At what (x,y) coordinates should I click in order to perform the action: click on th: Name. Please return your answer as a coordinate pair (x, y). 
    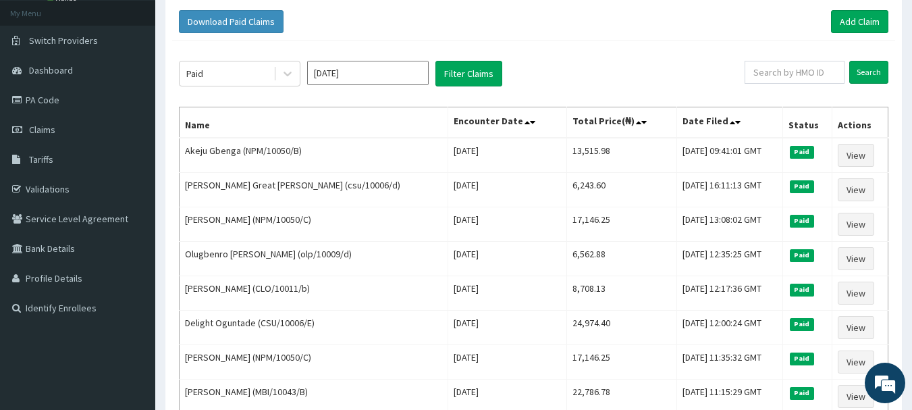
    Looking at the image, I should click on (314, 123).